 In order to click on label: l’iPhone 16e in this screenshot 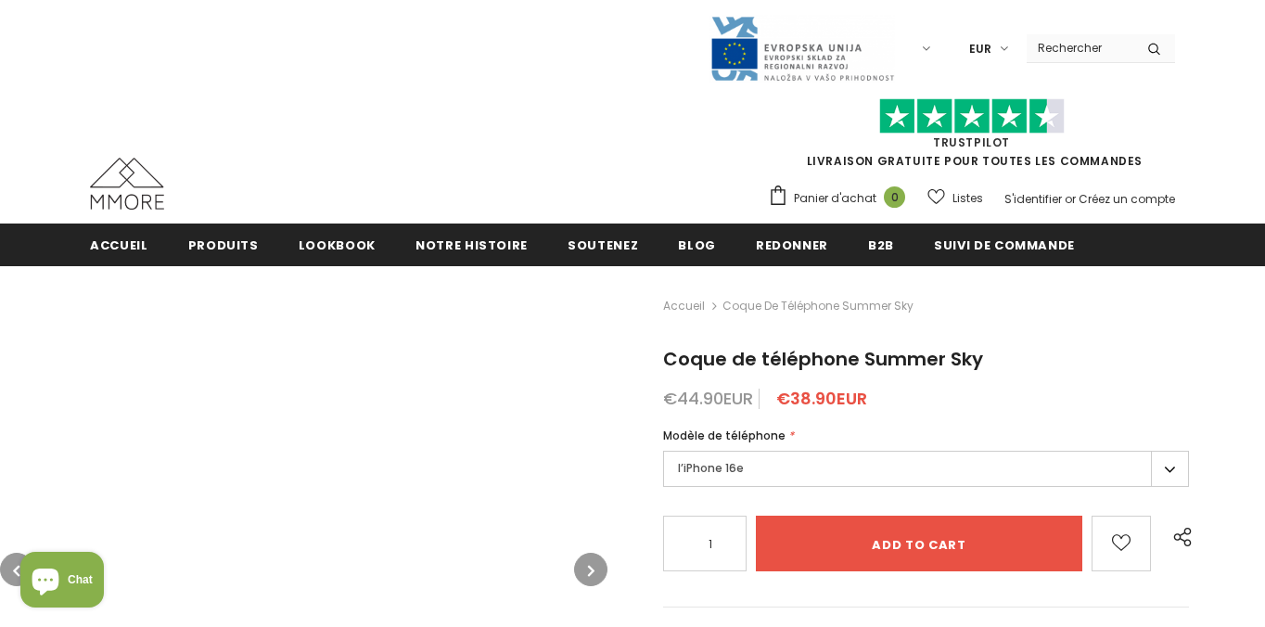, I will do `click(926, 468)`.